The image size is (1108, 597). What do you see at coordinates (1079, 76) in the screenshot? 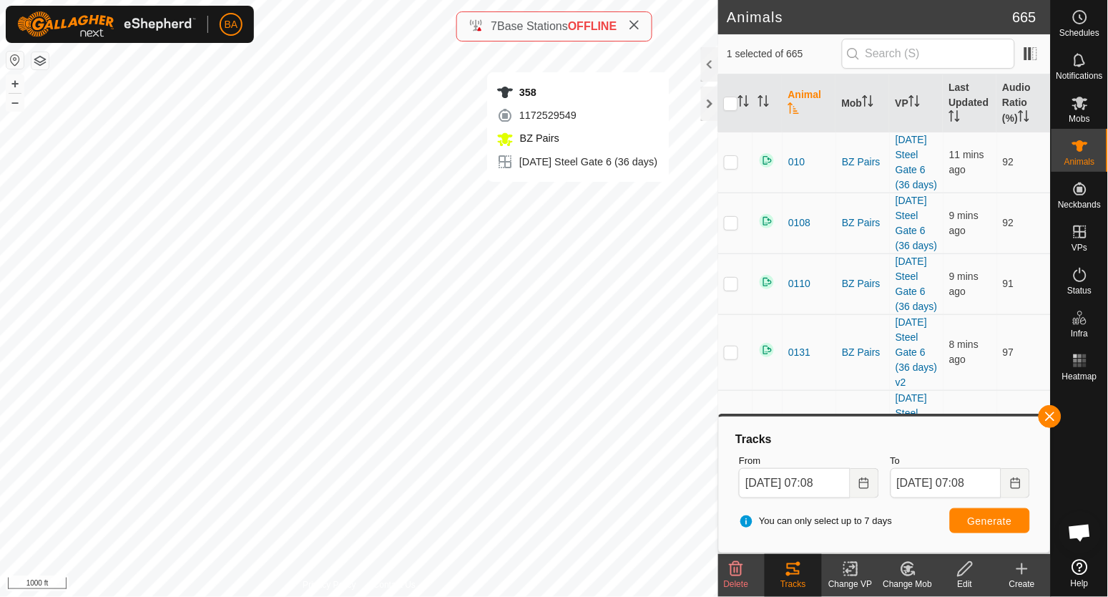
I see `span: Notifications` at bounding box center [1079, 76].